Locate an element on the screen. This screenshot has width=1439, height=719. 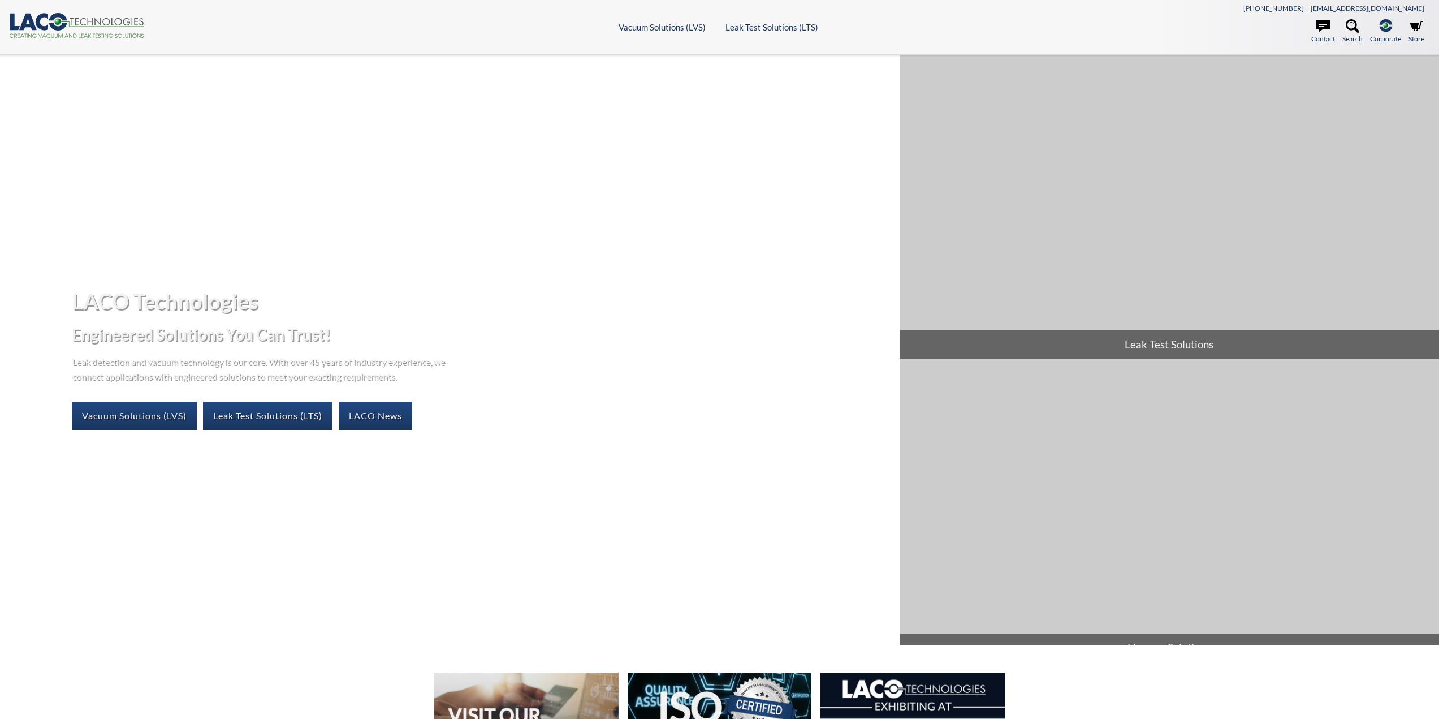
h1: LACO Technologies is located at coordinates (481, 301).